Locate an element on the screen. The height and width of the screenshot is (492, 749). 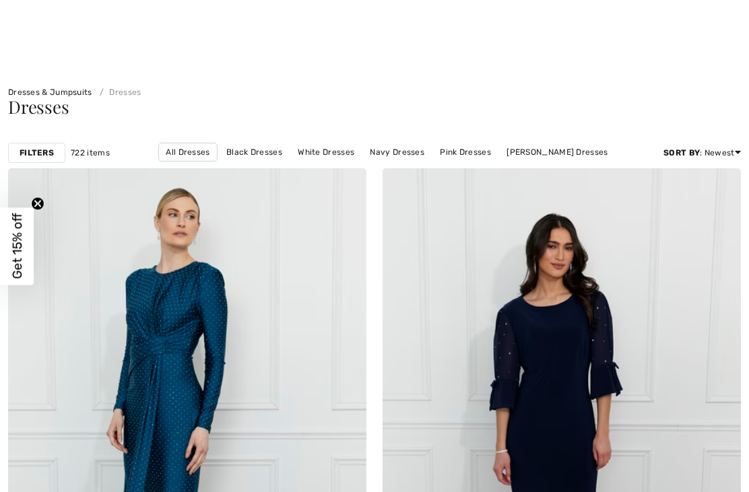
a: All Dresses is located at coordinates (187, 152).